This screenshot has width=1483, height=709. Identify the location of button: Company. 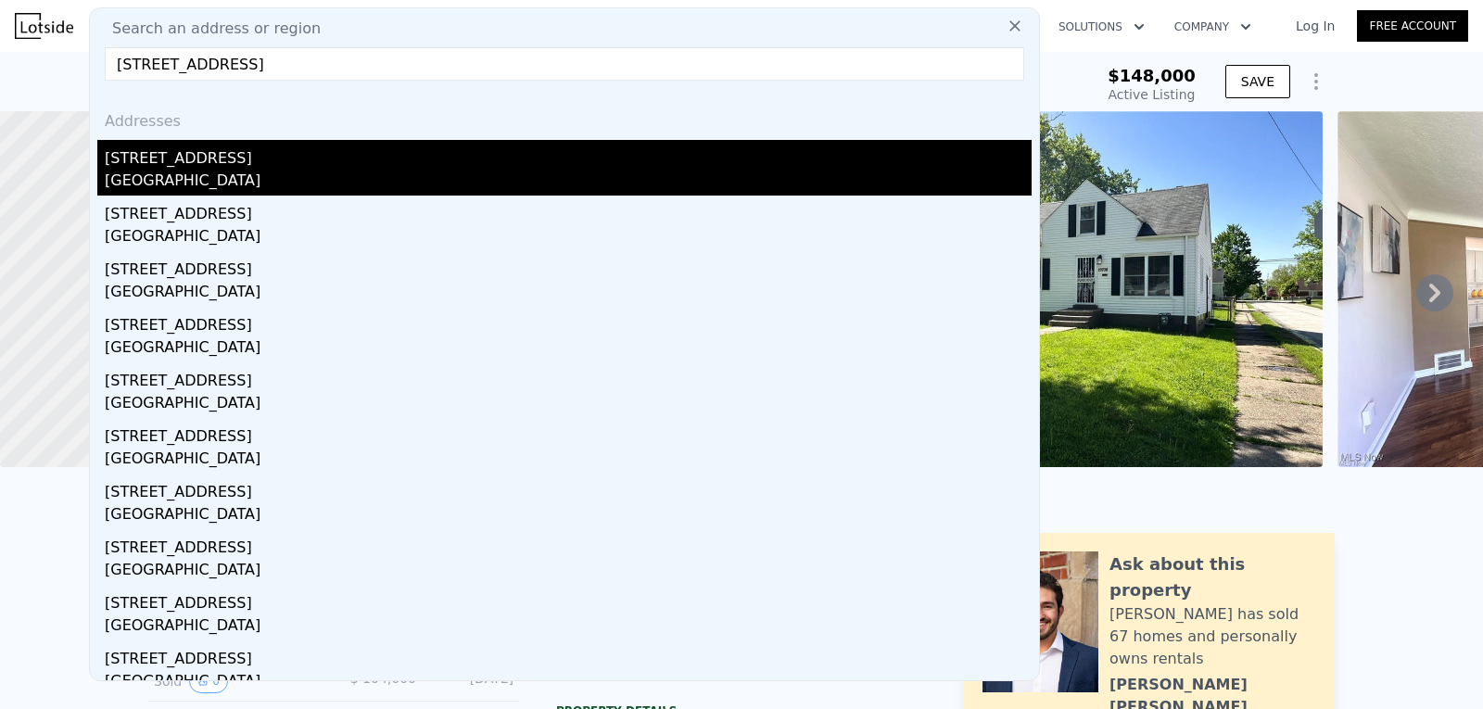
(1213, 27).